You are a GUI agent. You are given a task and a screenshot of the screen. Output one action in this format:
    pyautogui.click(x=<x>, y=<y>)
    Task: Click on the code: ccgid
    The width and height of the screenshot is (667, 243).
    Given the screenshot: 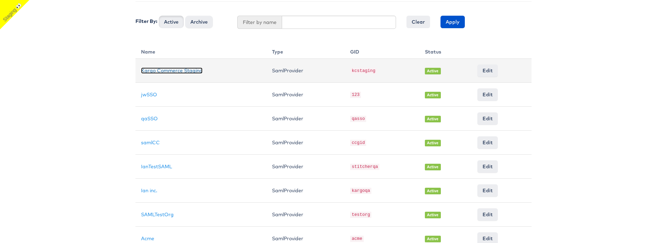 What is the action you would take?
    pyautogui.click(x=358, y=143)
    